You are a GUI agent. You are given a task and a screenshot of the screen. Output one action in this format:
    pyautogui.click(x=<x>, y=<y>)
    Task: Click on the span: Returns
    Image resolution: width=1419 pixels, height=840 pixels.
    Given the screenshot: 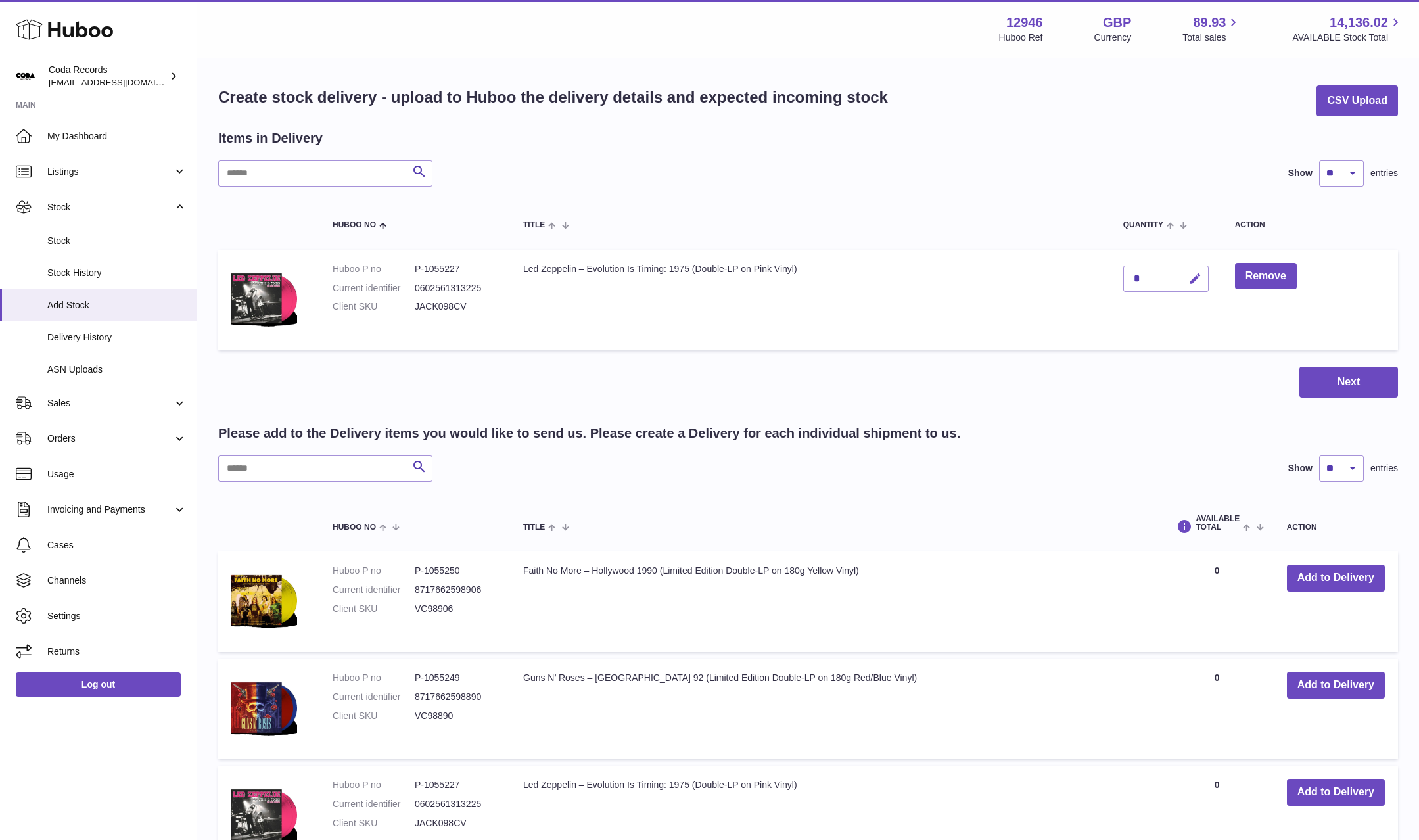 What is the action you would take?
    pyautogui.click(x=117, y=651)
    